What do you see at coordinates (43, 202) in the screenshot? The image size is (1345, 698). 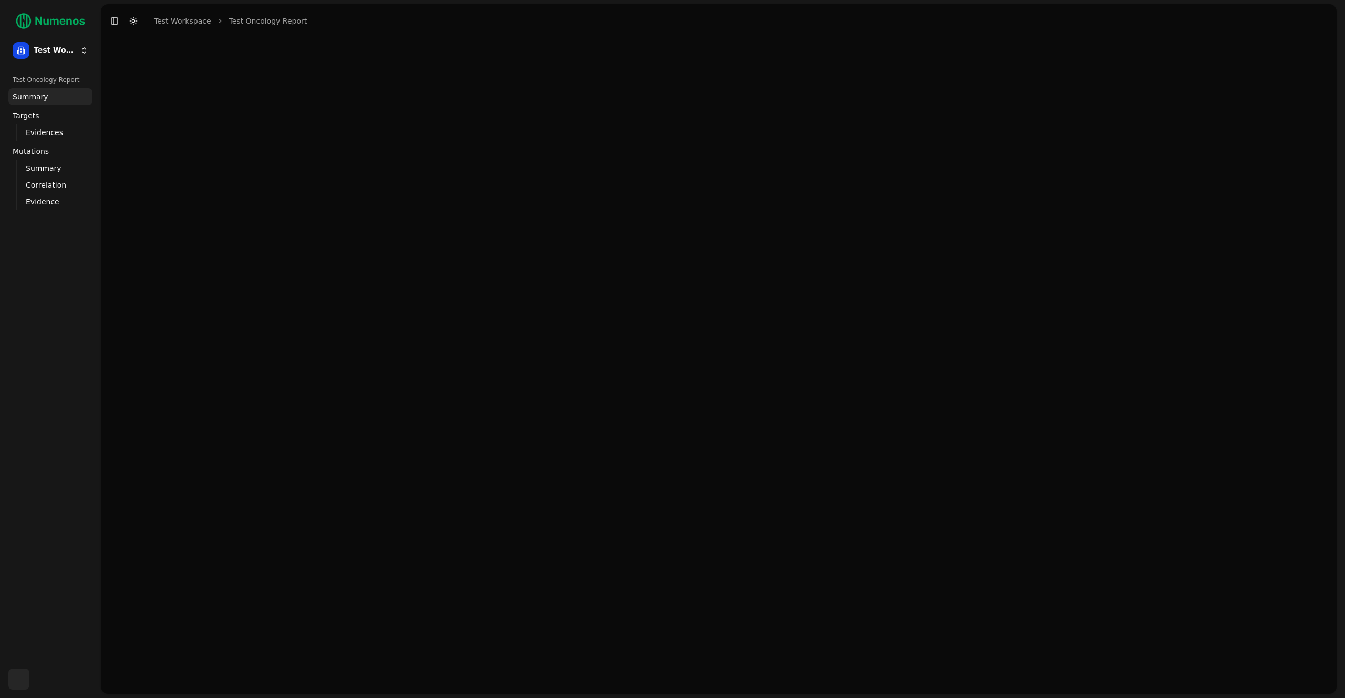 I see `span: Evidence` at bounding box center [43, 202].